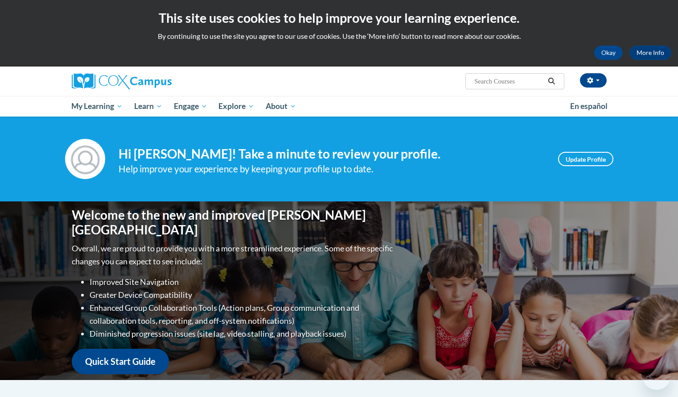  I want to click on span: Explore, so click(236, 106).